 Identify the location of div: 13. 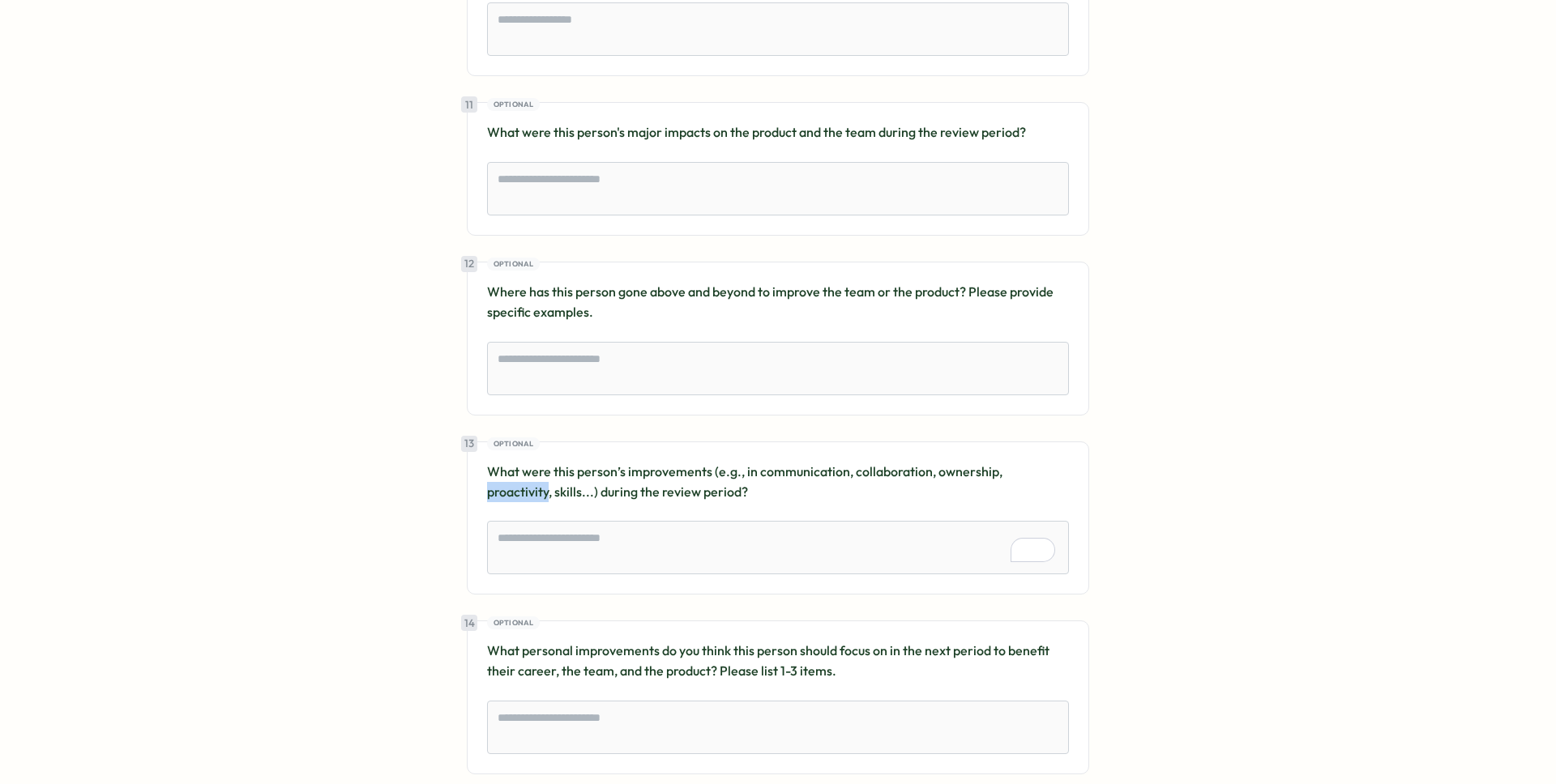
(469, 444).